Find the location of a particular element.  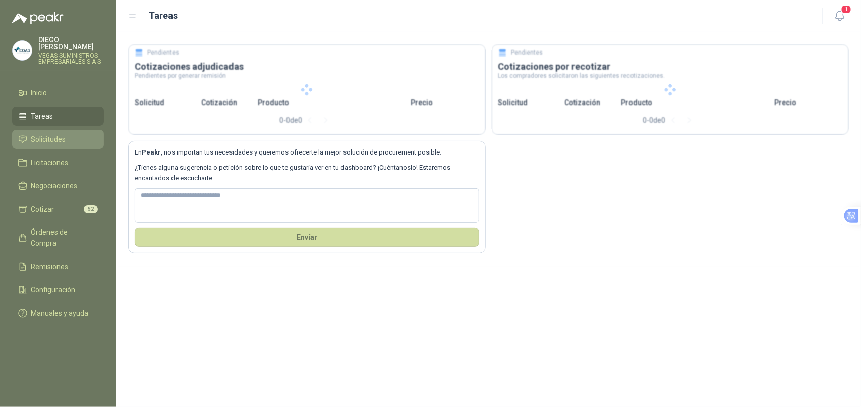

button: 1 is located at coordinates (840, 16).